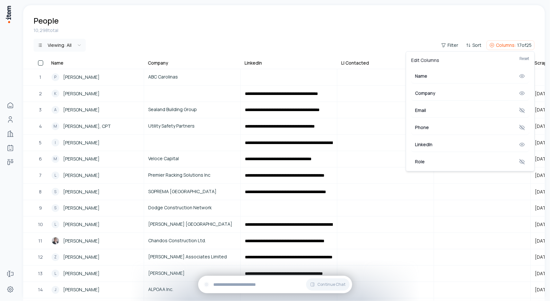 This screenshot has width=550, height=301. What do you see at coordinates (425, 60) in the screenshot?
I see `p: Edit Columns` at bounding box center [425, 60].